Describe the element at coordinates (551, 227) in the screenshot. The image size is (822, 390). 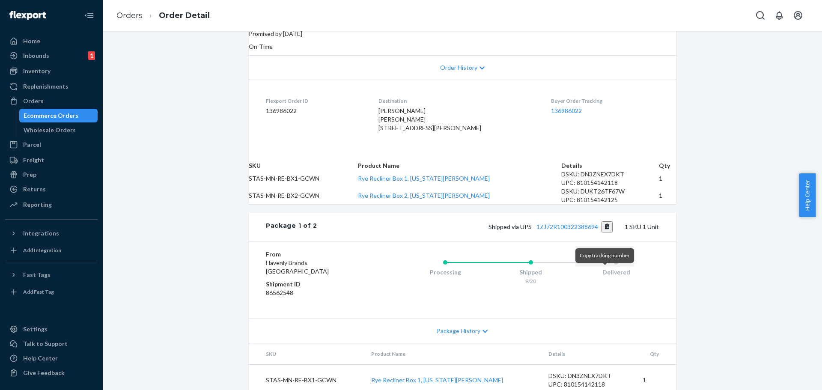
I see `span: Shipped via UPS` at that location.